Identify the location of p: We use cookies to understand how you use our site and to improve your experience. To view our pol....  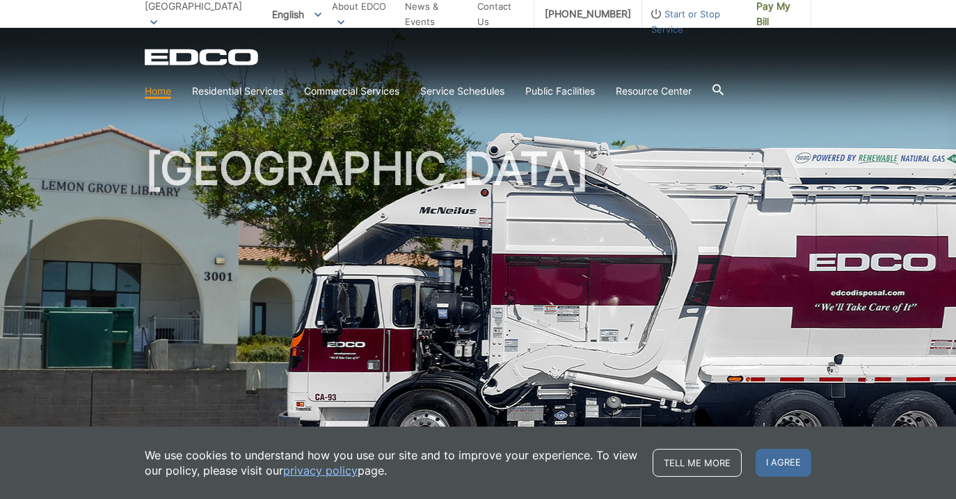
(392, 463).